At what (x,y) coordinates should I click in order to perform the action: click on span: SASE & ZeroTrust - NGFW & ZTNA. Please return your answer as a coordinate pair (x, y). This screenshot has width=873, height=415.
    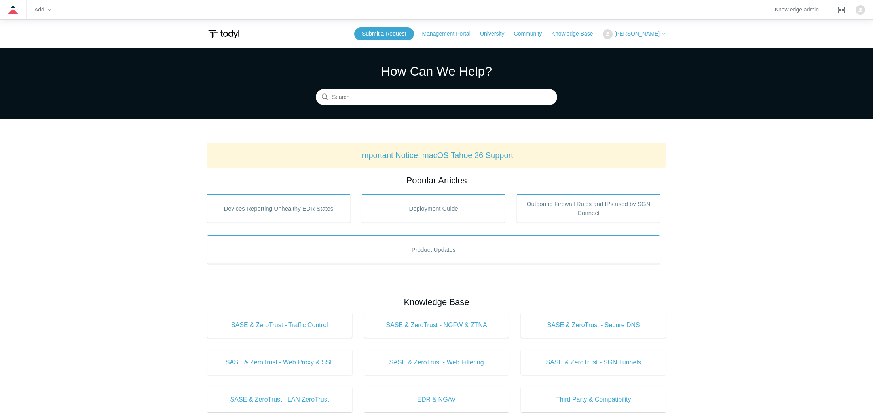
    Looking at the image, I should click on (437, 325).